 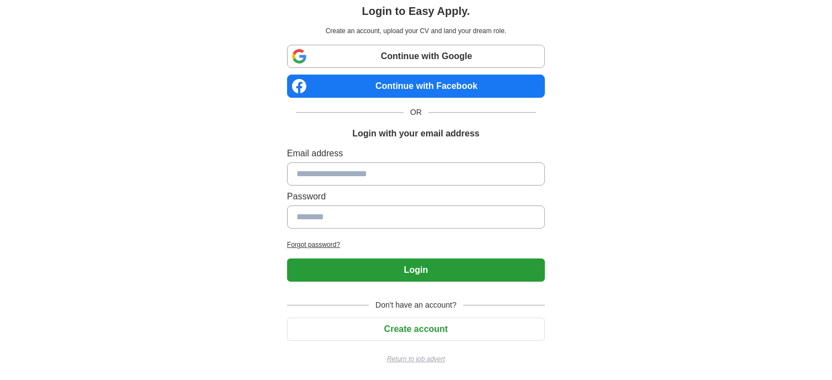 I want to click on h2: Forgot password?, so click(x=416, y=245).